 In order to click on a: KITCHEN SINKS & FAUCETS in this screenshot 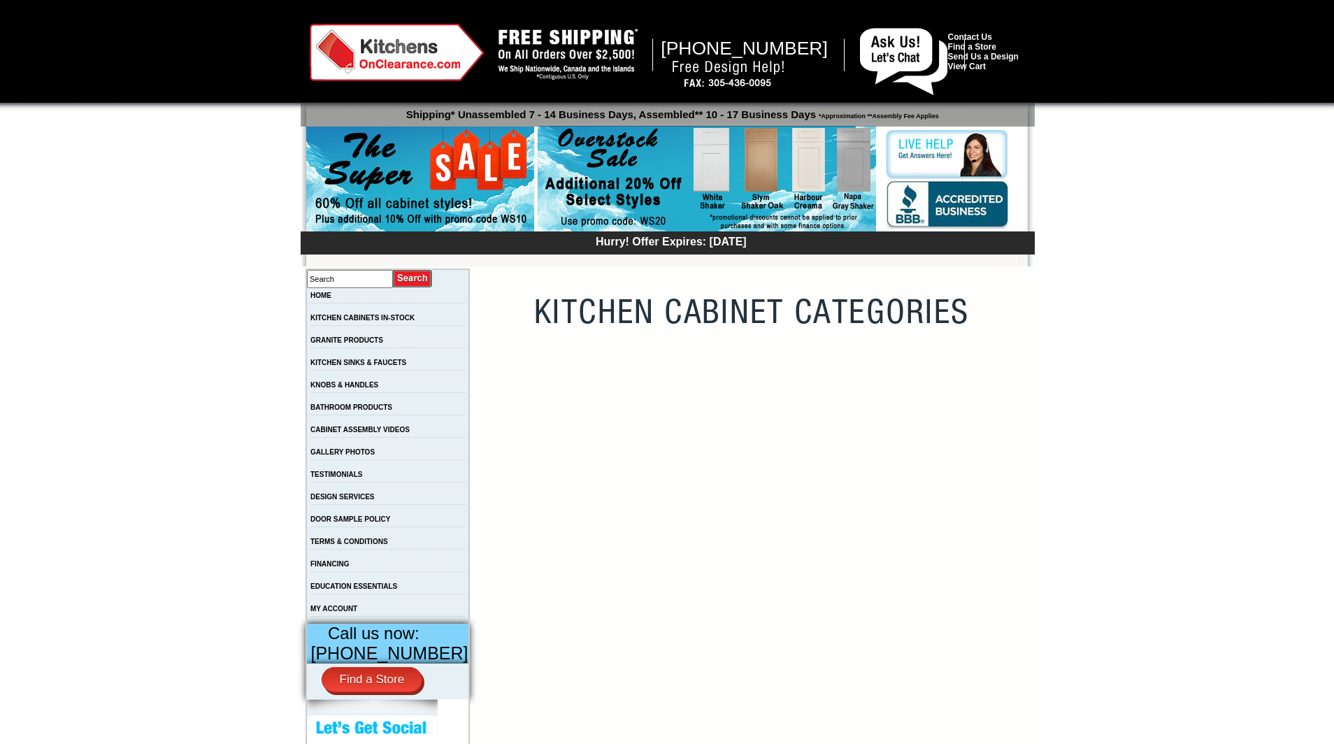, I will do `click(358, 362)`.